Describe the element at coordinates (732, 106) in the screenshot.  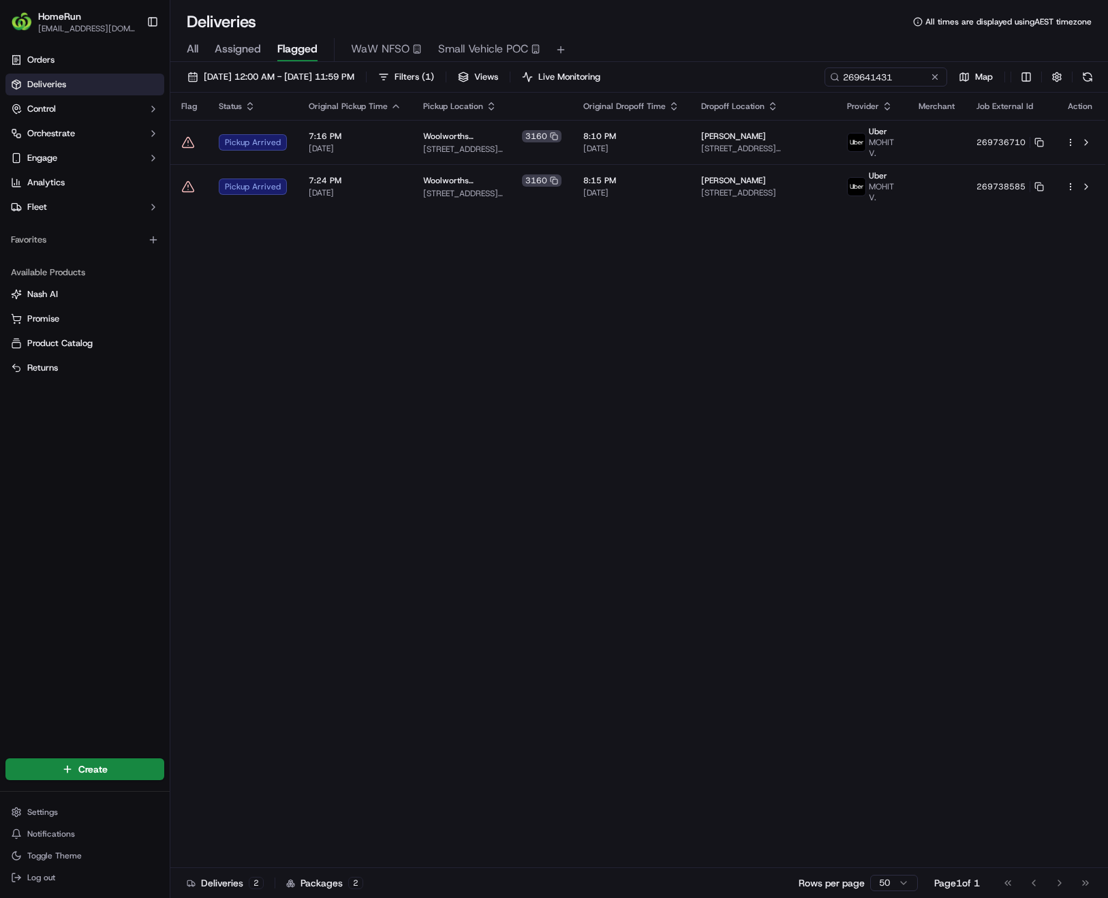
I see `span: Dropoff Location` at that location.